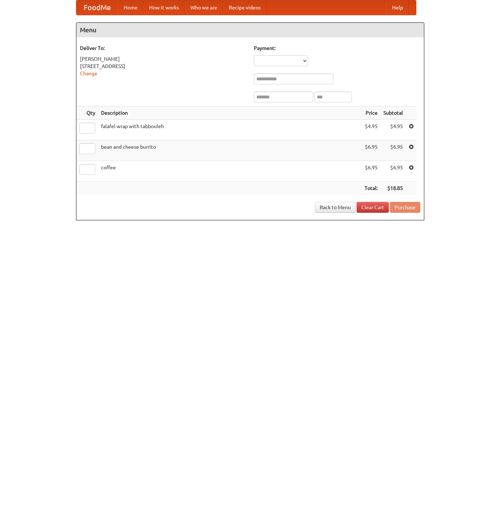  Describe the element at coordinates (397, 8) in the screenshot. I see `a: Help` at that location.